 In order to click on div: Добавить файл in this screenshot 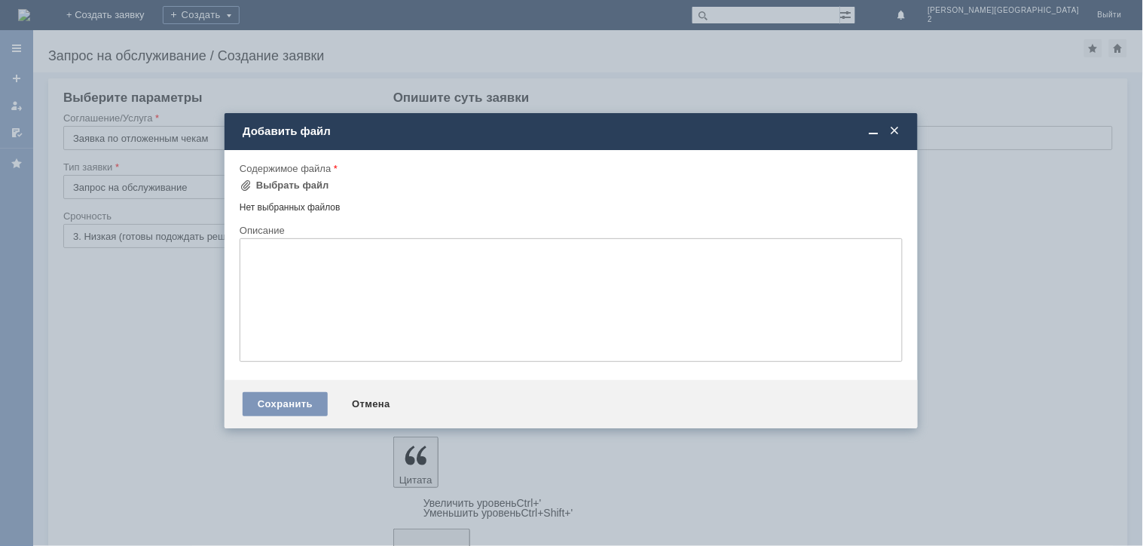, I will do `click(573, 131)`.